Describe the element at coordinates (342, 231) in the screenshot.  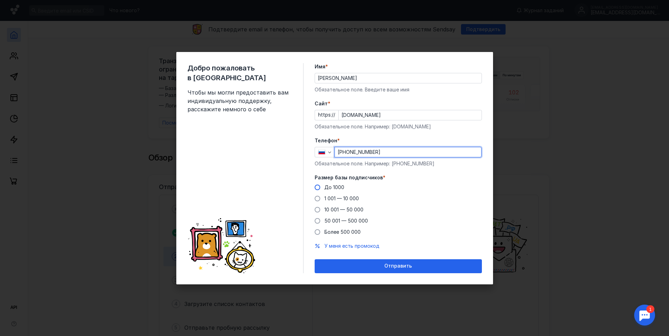
I see `span: Более 500 000` at that location.